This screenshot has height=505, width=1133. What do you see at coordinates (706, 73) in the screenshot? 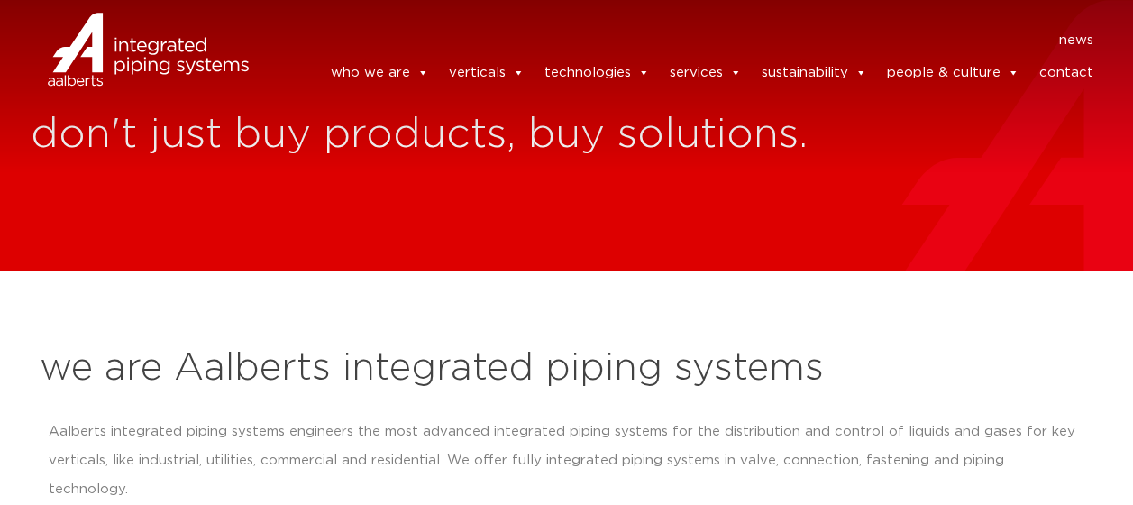
I see `a: services` at bounding box center [706, 73].